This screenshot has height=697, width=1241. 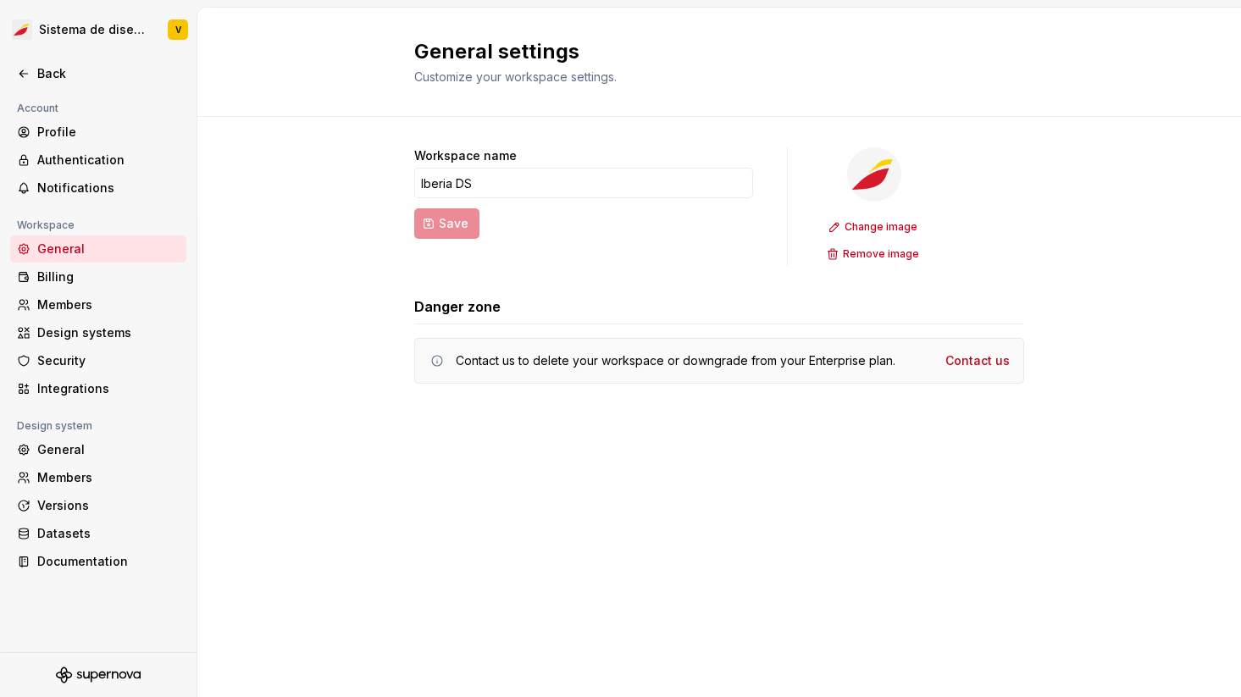 I want to click on div: Design system, so click(x=54, y=426).